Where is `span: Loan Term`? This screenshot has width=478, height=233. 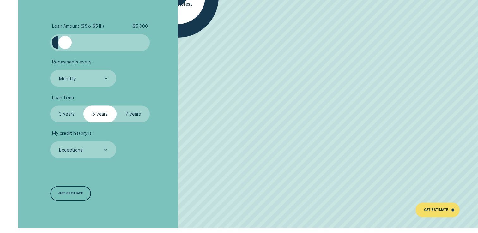 span: Loan Term is located at coordinates (63, 98).